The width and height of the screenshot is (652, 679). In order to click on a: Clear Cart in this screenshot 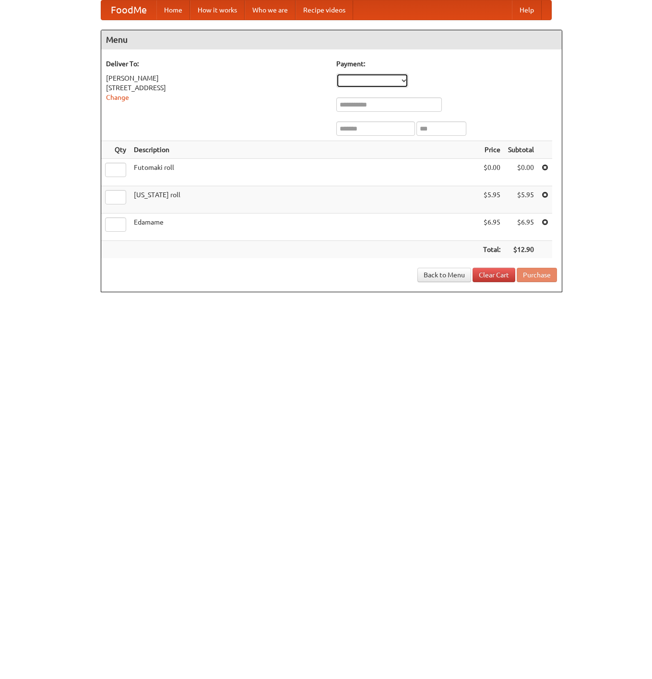, I will do `click(494, 275)`.